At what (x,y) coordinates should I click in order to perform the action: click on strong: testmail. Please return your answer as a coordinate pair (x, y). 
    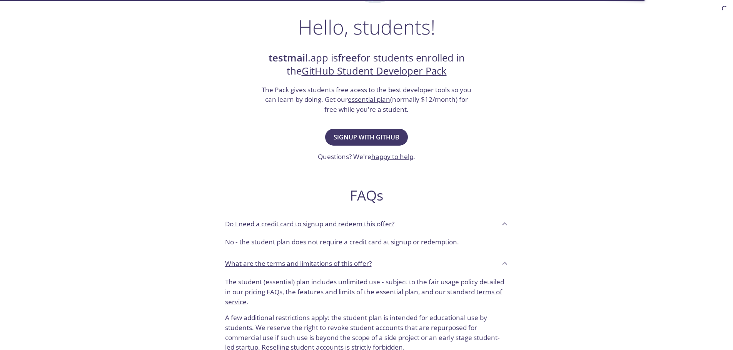
    Looking at the image, I should click on (288, 58).